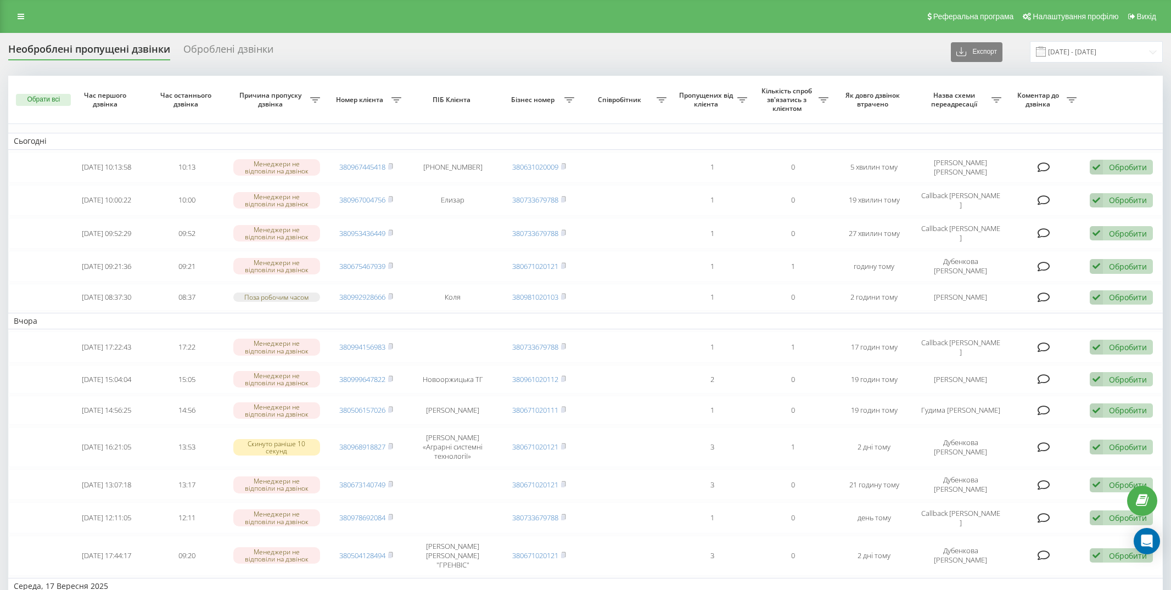  I want to click on td: день тому, so click(874, 518).